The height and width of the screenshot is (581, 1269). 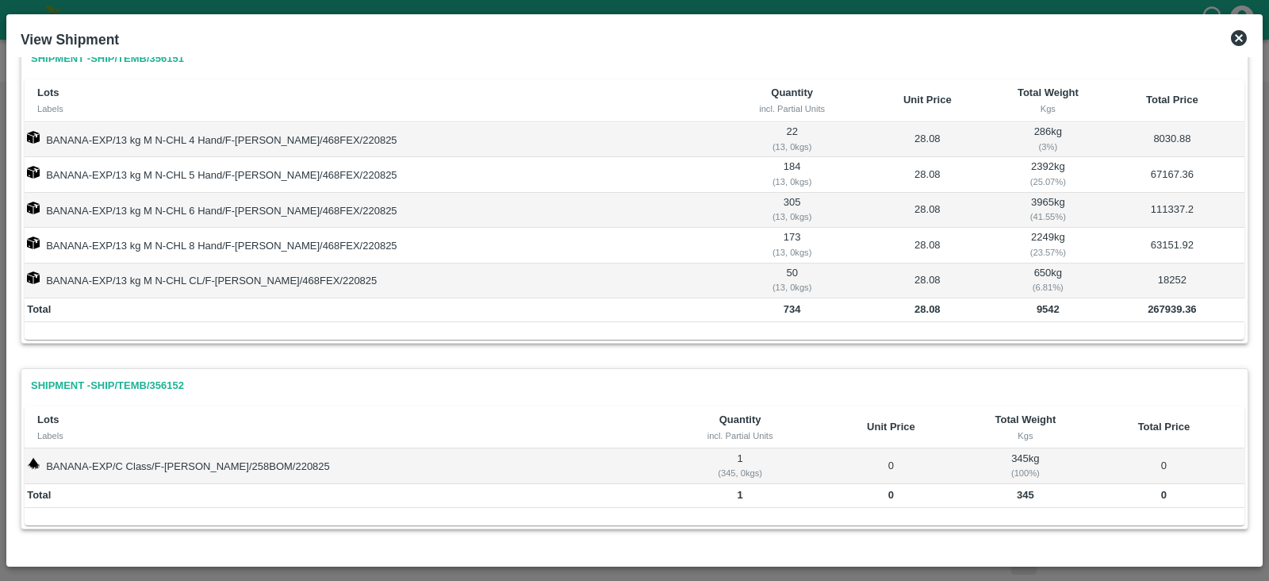 I want to click on img: weight, so click(x=33, y=463).